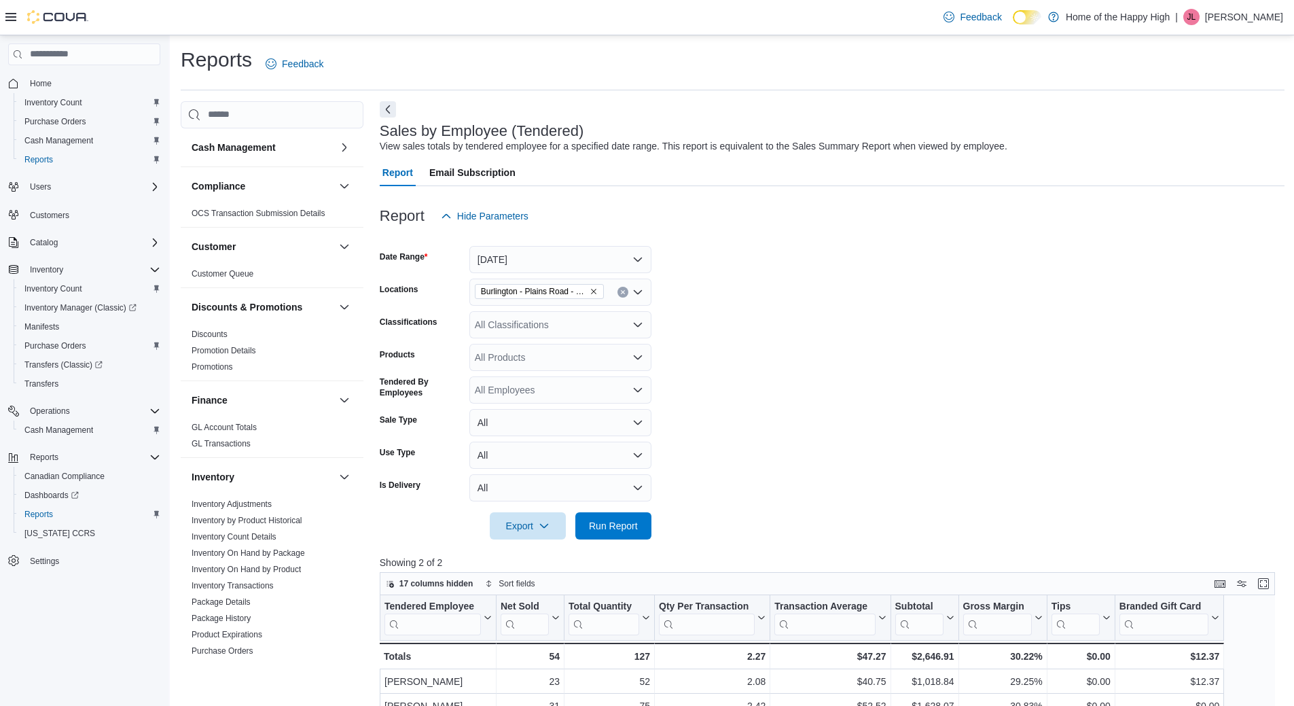 Image resolution: width=1294 pixels, height=706 pixels. I want to click on span: Customers, so click(92, 214).